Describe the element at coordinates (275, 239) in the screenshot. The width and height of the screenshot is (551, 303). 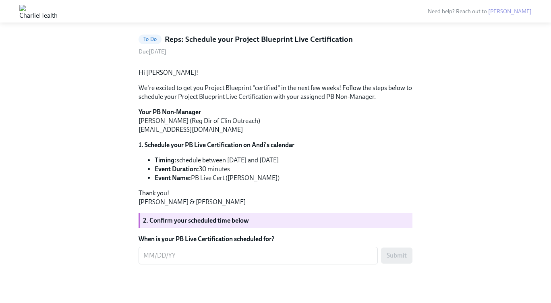
I see `label: When is your PB Live Certification scheduled for?` at that location.